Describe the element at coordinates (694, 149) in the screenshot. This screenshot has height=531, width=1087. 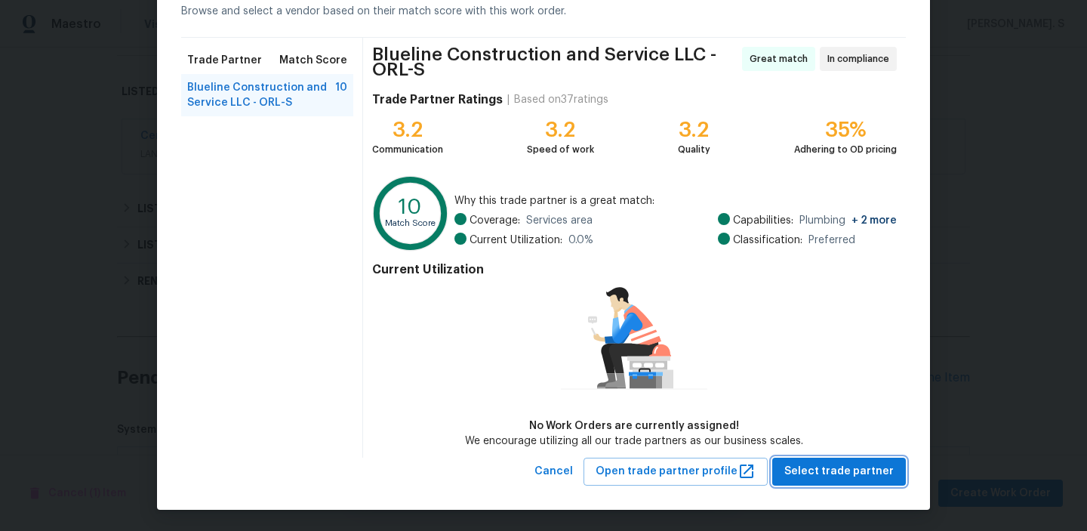
I see `div: Quality` at that location.